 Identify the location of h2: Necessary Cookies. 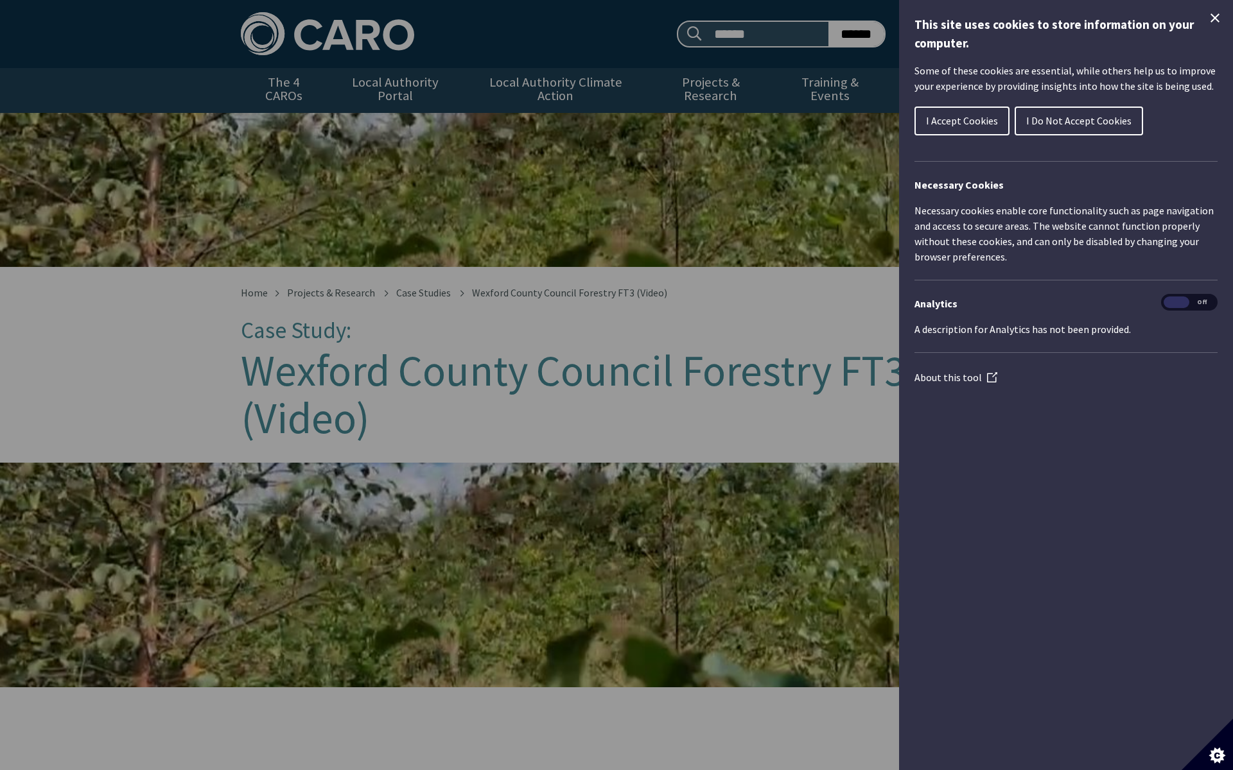
(1066, 185).